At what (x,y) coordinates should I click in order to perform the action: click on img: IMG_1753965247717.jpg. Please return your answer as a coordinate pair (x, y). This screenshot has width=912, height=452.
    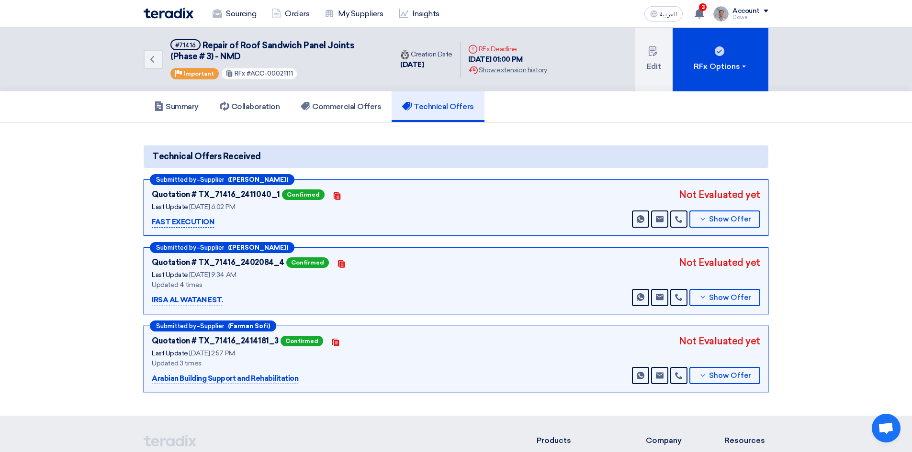
    Looking at the image, I should click on (721, 14).